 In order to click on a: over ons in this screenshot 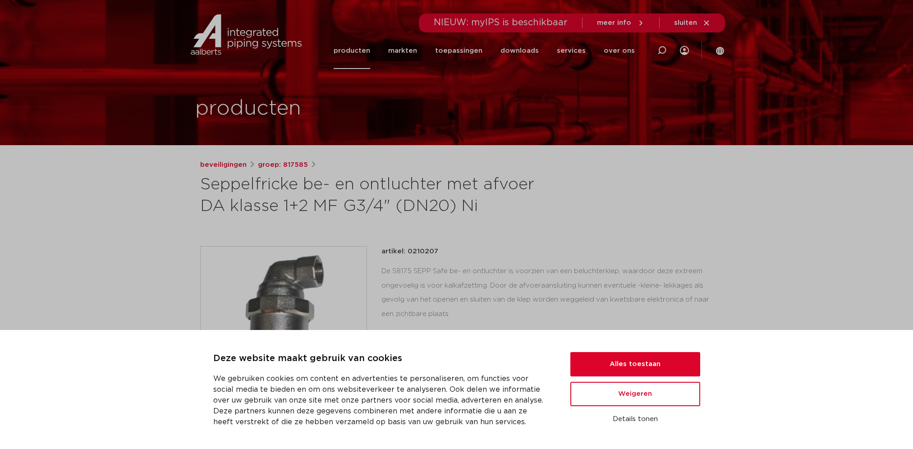, I will do `click(619, 50)`.